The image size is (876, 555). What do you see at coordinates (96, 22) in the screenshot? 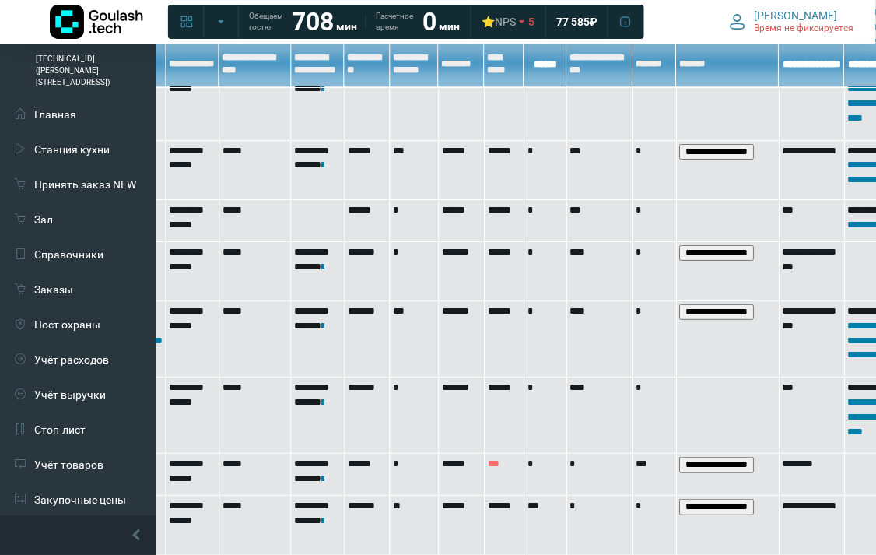
I see `a: Логотип компании Goulash.tech` at bounding box center [96, 22].